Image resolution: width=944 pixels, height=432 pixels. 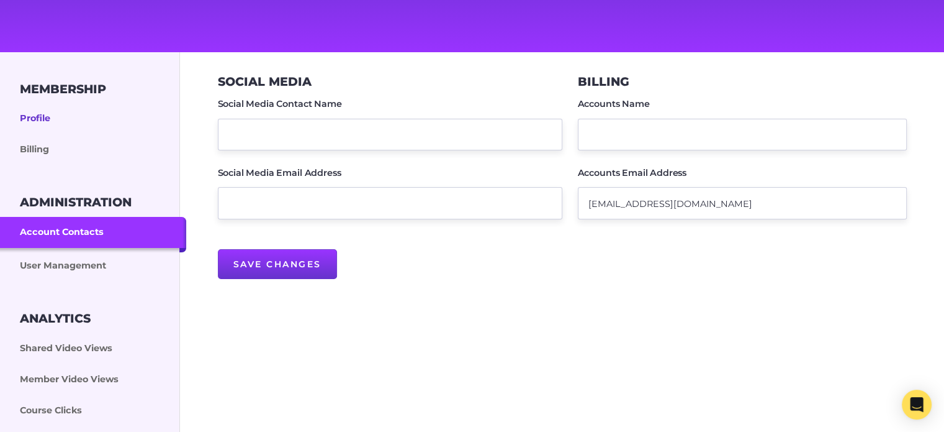 What do you see at coordinates (264, 81) in the screenshot?
I see `h3: Social Media` at bounding box center [264, 81].